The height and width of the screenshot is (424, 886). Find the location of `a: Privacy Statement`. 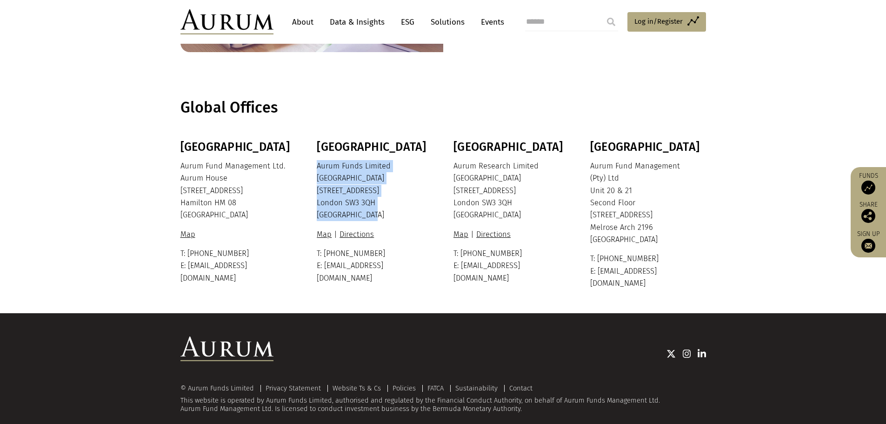

a: Privacy Statement is located at coordinates (293, 388).